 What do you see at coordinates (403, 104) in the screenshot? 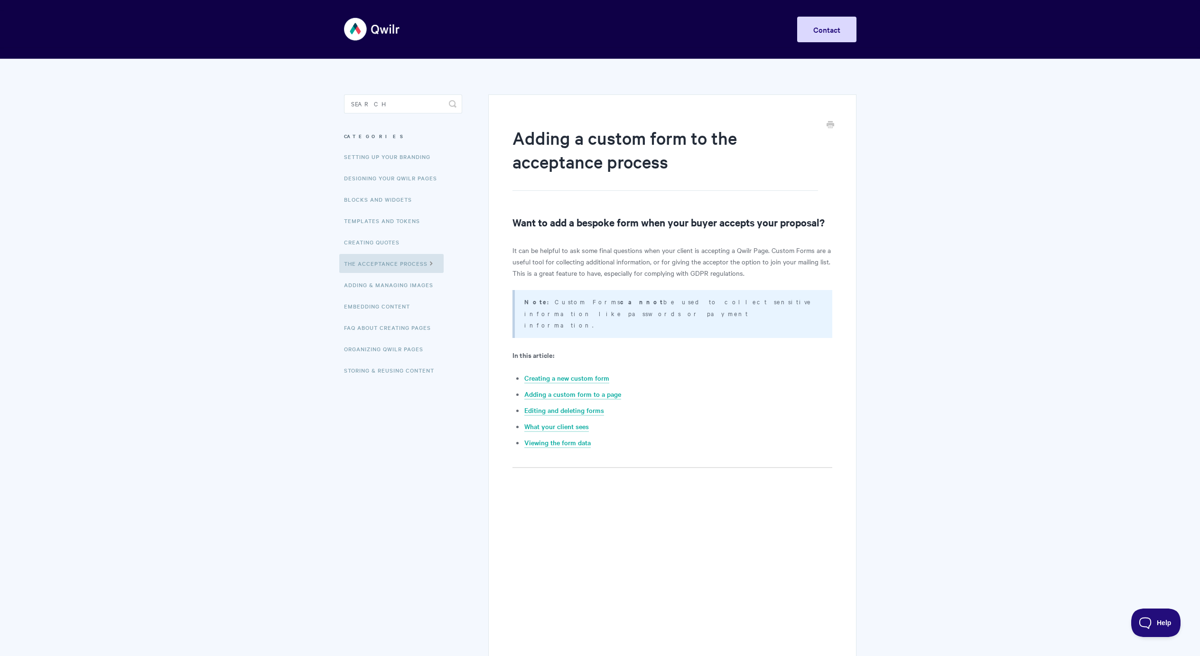
I see `input: Search` at bounding box center [403, 104].